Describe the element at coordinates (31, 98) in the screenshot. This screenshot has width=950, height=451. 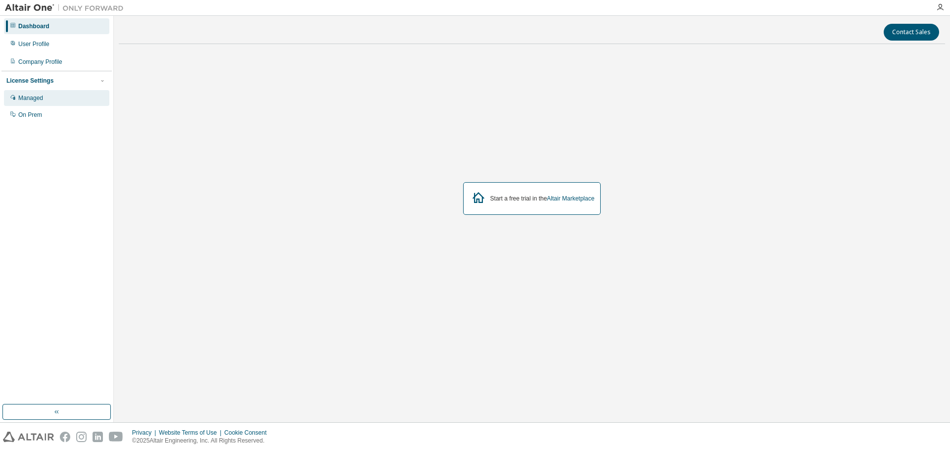
I see `div: Managed` at that location.